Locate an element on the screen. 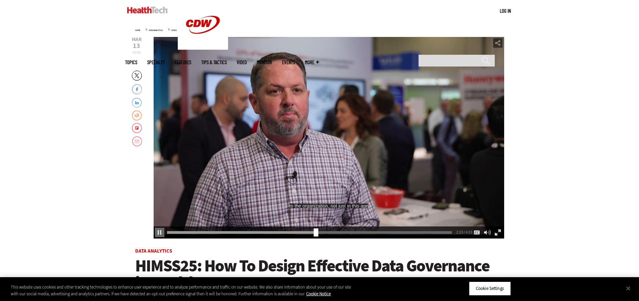 Image resolution: width=639 pixels, height=301 pixels. a: Features is located at coordinates (183, 62).